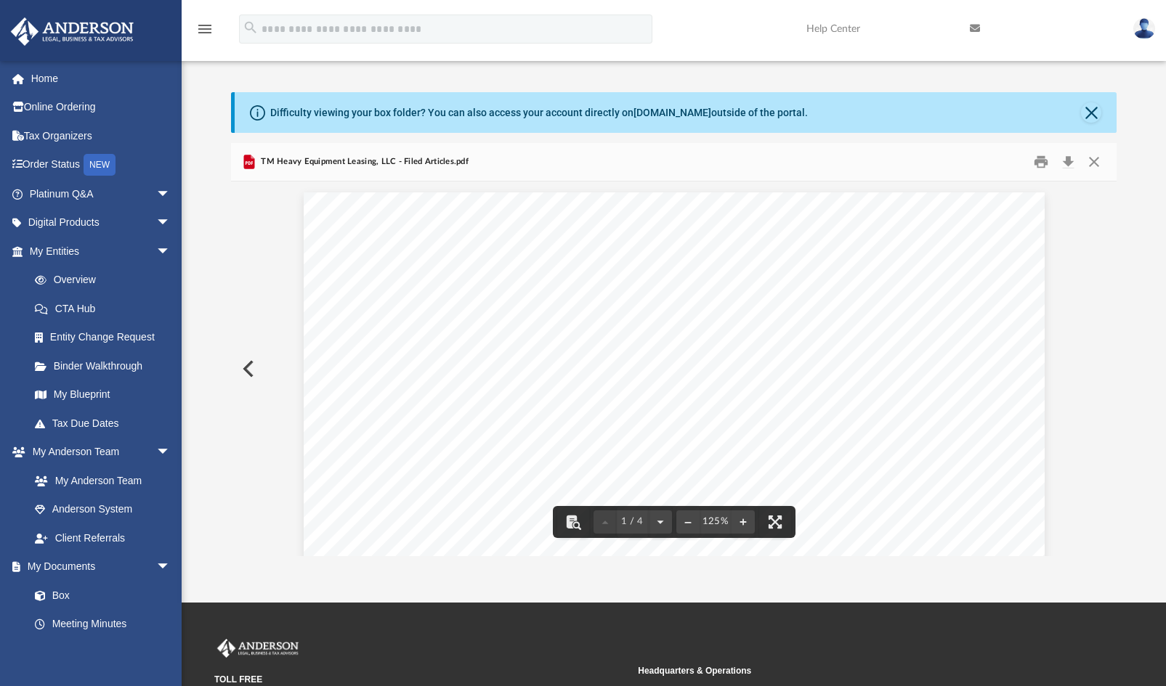  What do you see at coordinates (106, 309) in the screenshot?
I see `a: CTA Hub` at bounding box center [106, 309].